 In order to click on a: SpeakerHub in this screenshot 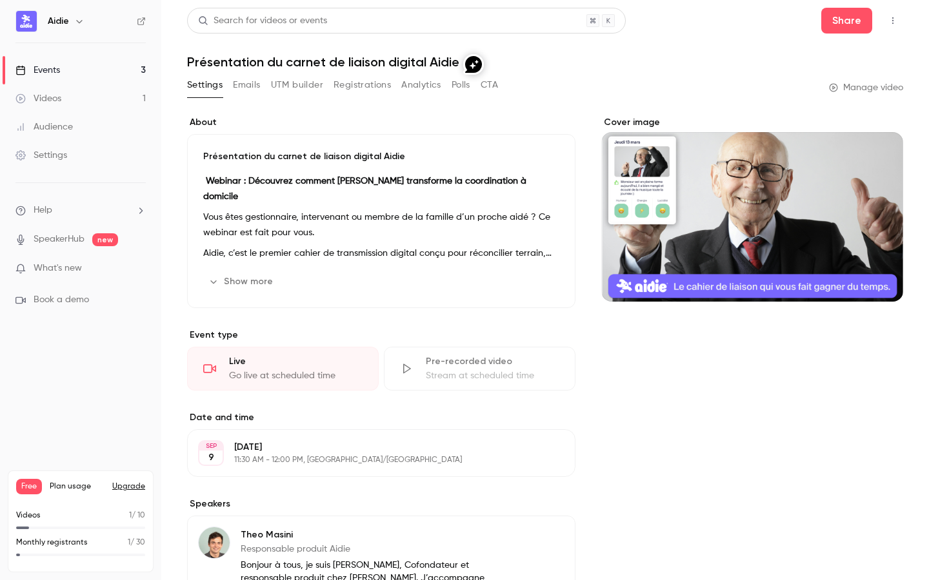, I will do `click(59, 239)`.